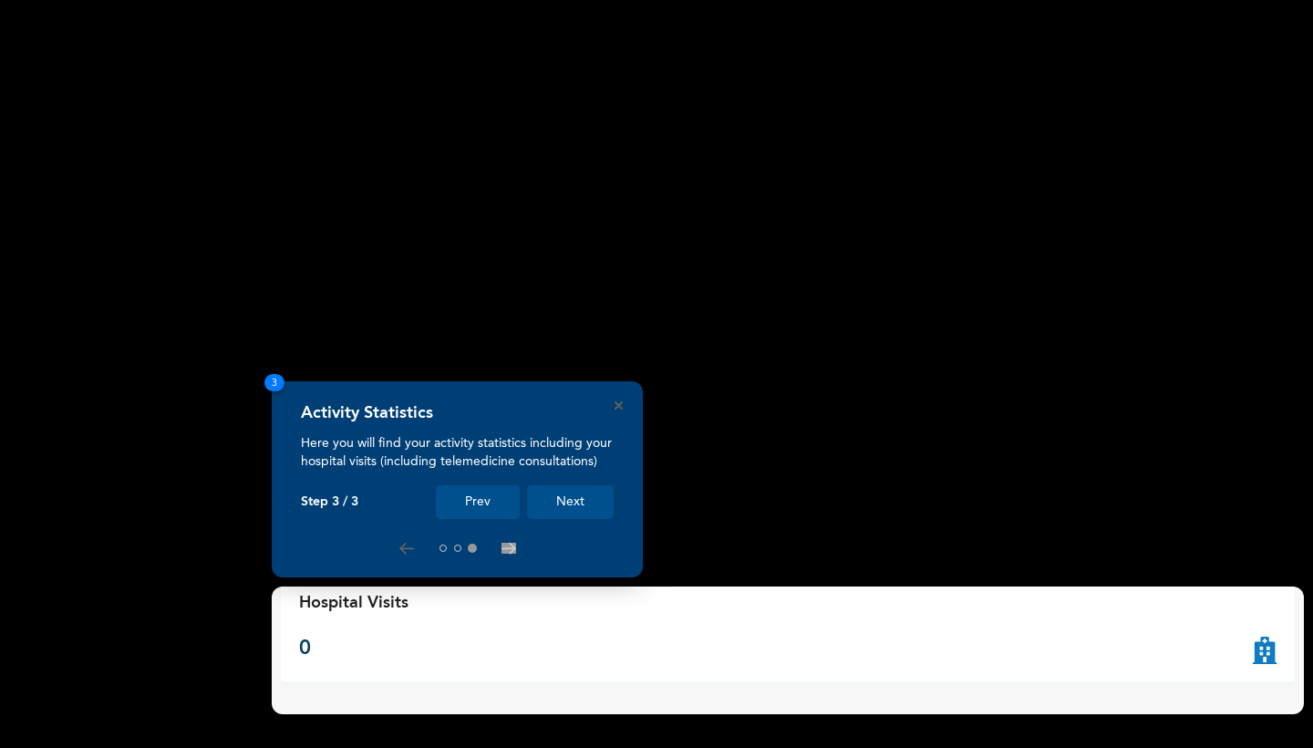 The image size is (1313, 748). Describe the element at coordinates (354, 649) in the screenshot. I see `p: 0` at that location.